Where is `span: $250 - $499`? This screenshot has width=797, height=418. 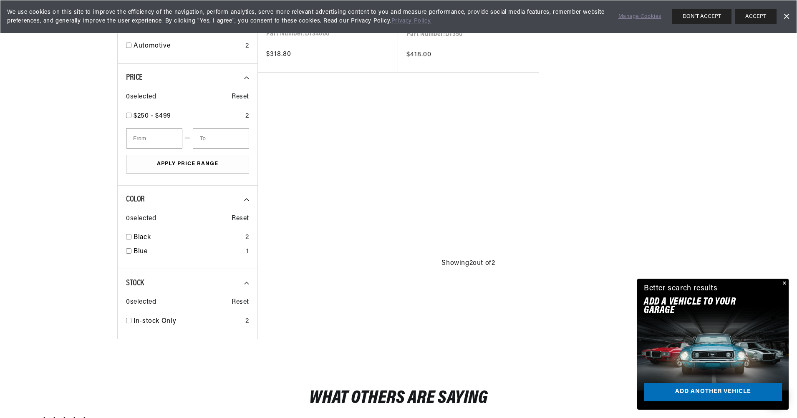 span: $250 - $499 is located at coordinates (152, 116).